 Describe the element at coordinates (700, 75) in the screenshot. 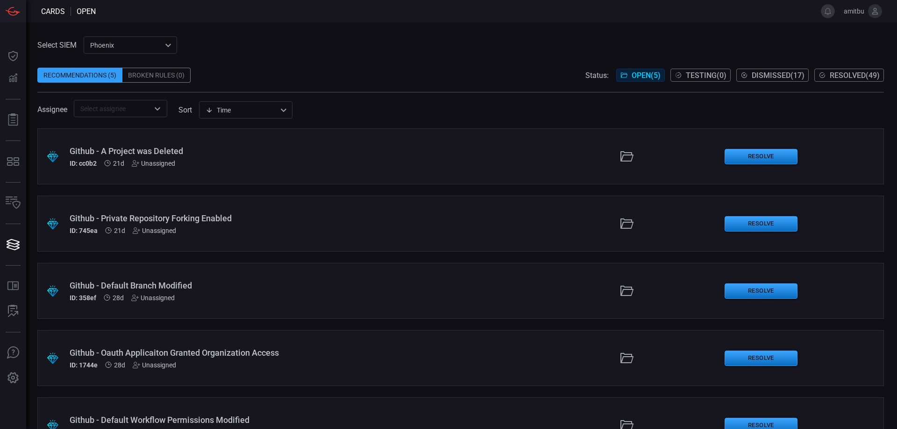

I see `button: Testing(0)` at that location.